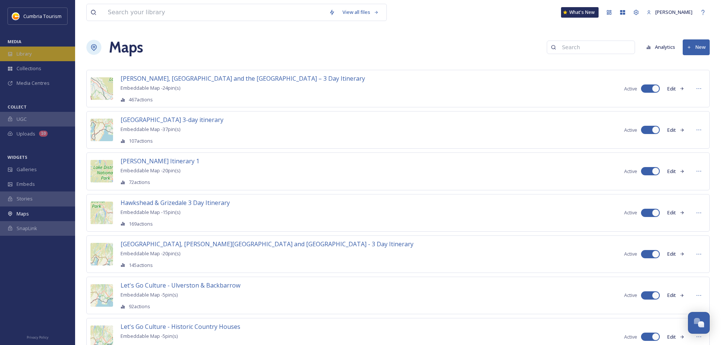  I want to click on span: Embeddable Map - 24 pin(s), so click(150, 88).